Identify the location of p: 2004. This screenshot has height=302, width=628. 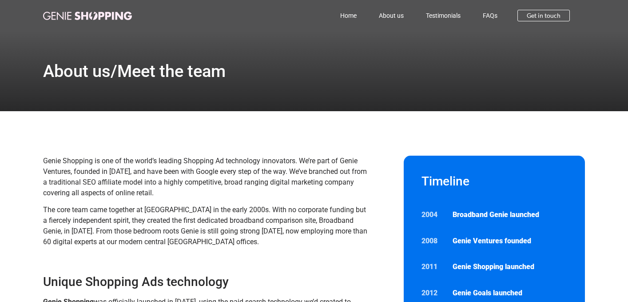
(433, 215).